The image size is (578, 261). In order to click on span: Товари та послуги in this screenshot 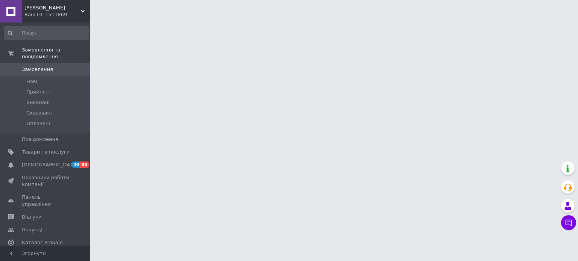, I will do `click(46, 152)`.